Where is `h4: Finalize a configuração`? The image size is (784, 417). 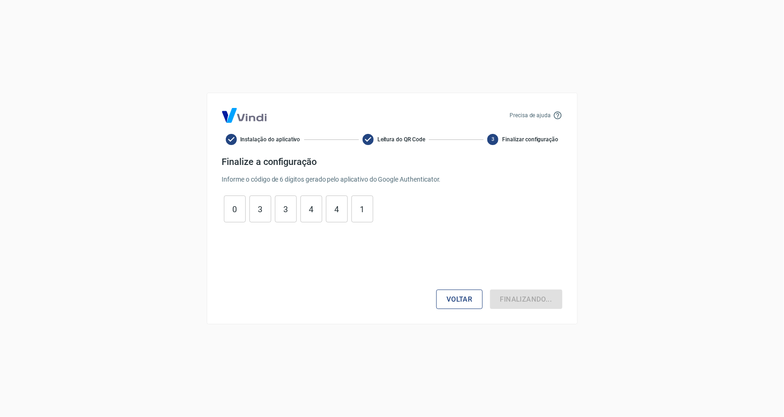
h4: Finalize a configuração is located at coordinates (392, 162).